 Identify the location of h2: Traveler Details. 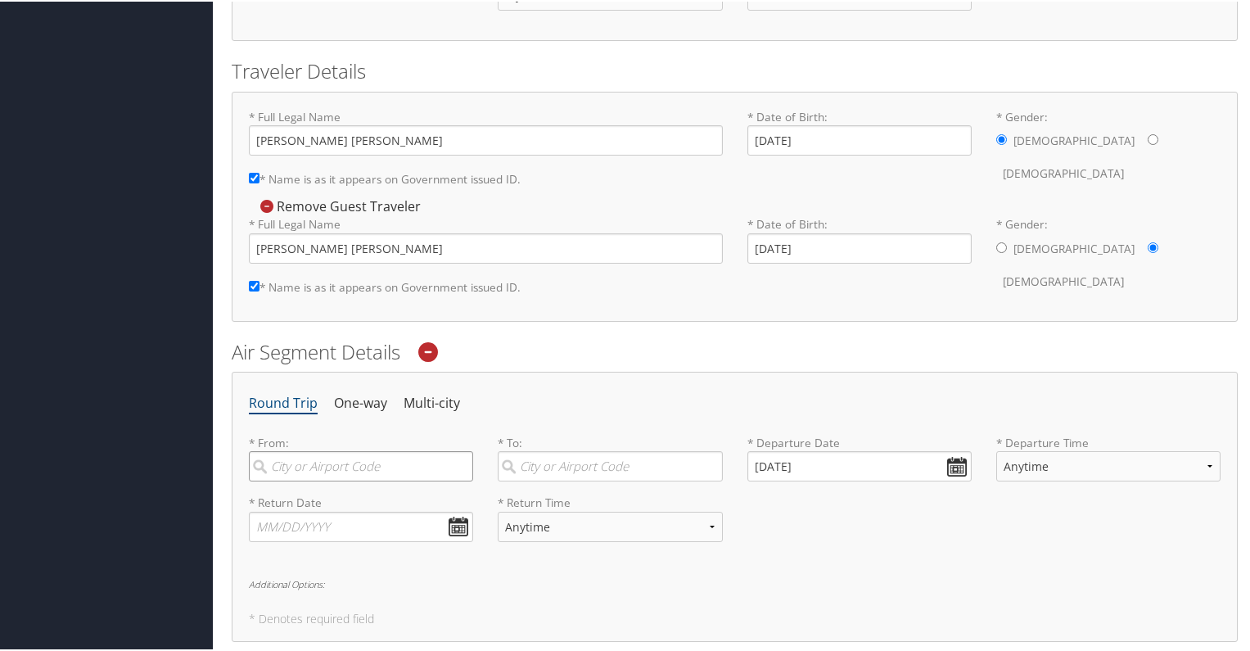
(734, 70).